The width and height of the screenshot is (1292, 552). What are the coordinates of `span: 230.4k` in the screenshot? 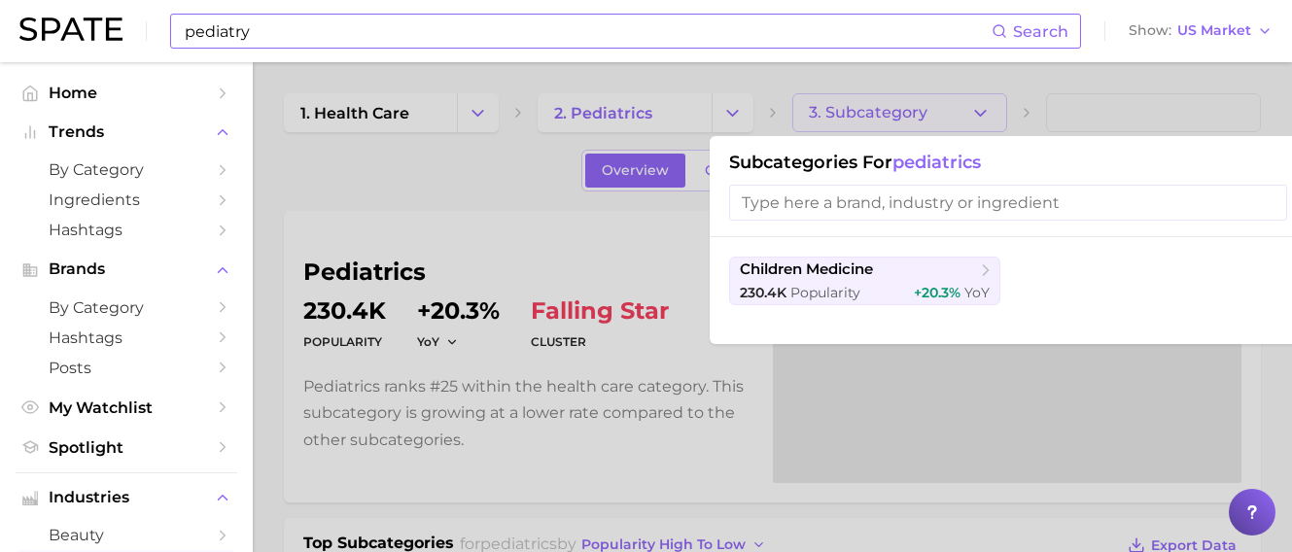 It's located at (763, 293).